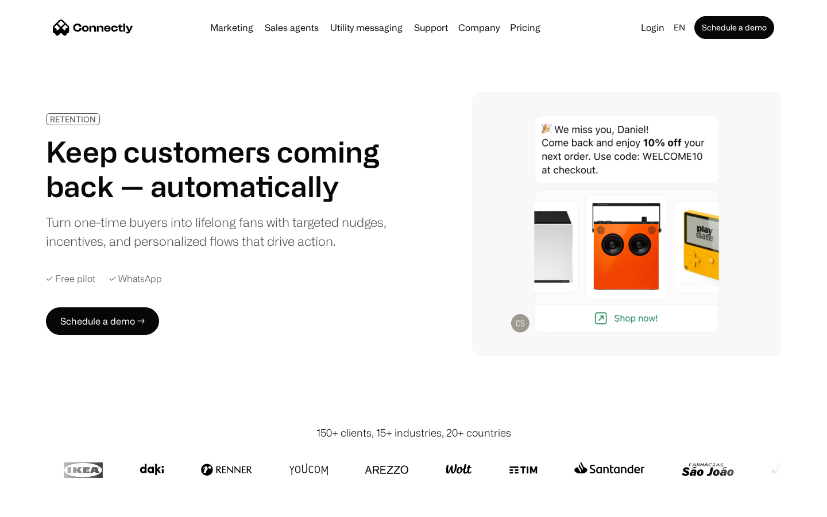 This screenshot has height=517, width=827. I want to click on a: Sales agents, so click(292, 28).